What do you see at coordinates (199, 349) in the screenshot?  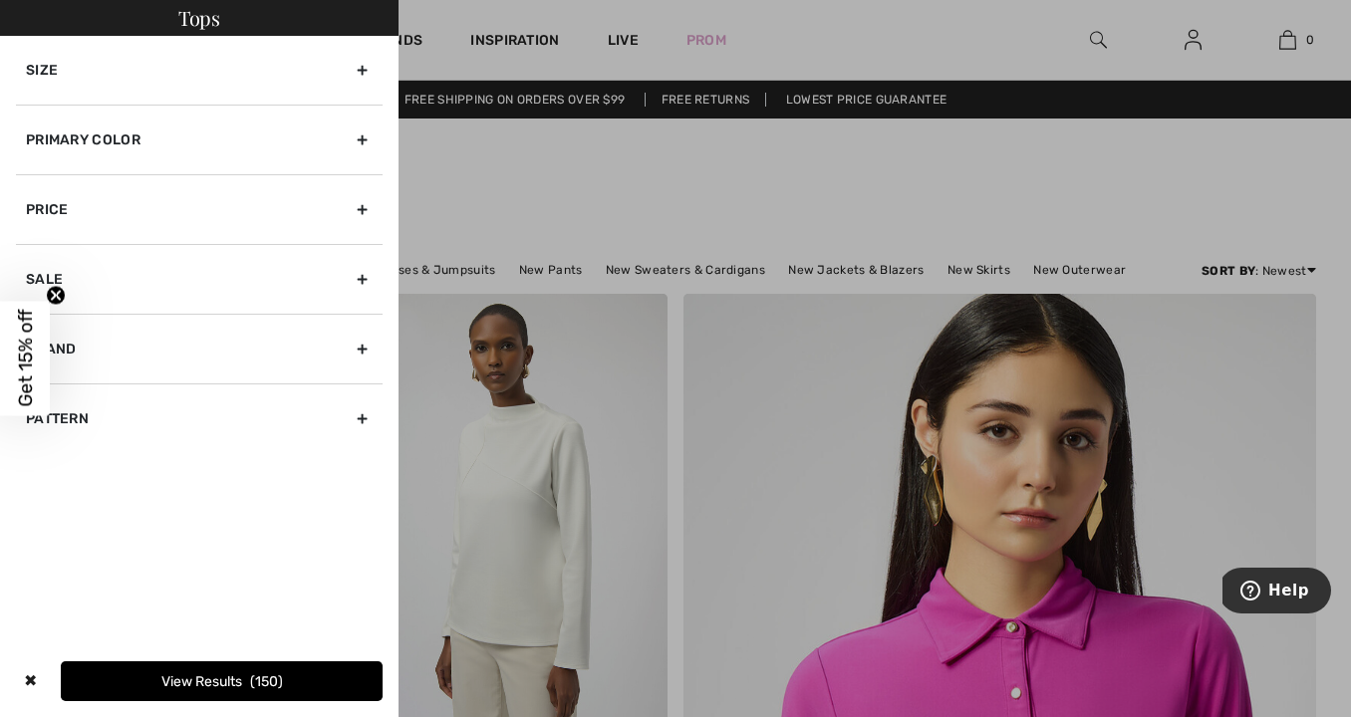 I see `div: Brand` at bounding box center [199, 349].